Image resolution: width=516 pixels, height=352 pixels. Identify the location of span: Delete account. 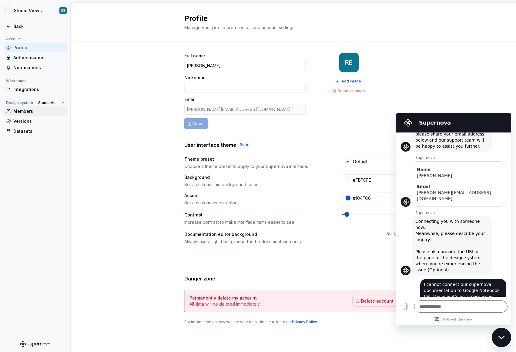
(377, 301).